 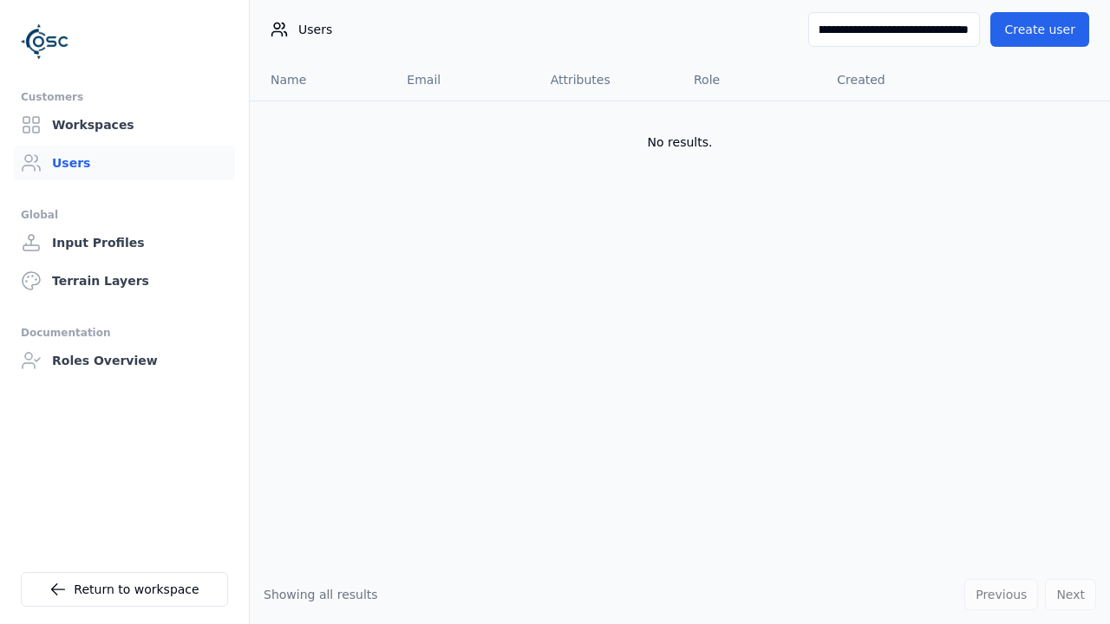 What do you see at coordinates (751, 80) in the screenshot?
I see `th: Role` at bounding box center [751, 80].